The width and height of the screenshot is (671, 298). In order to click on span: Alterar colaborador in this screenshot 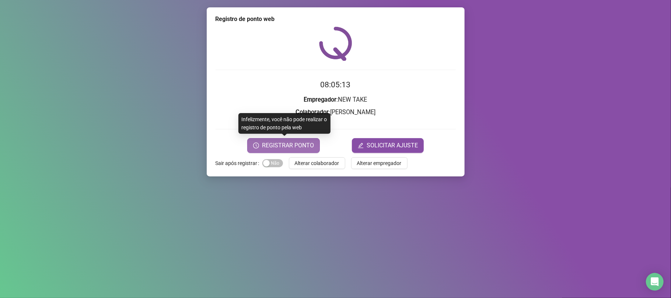, I will do `click(317, 163)`.